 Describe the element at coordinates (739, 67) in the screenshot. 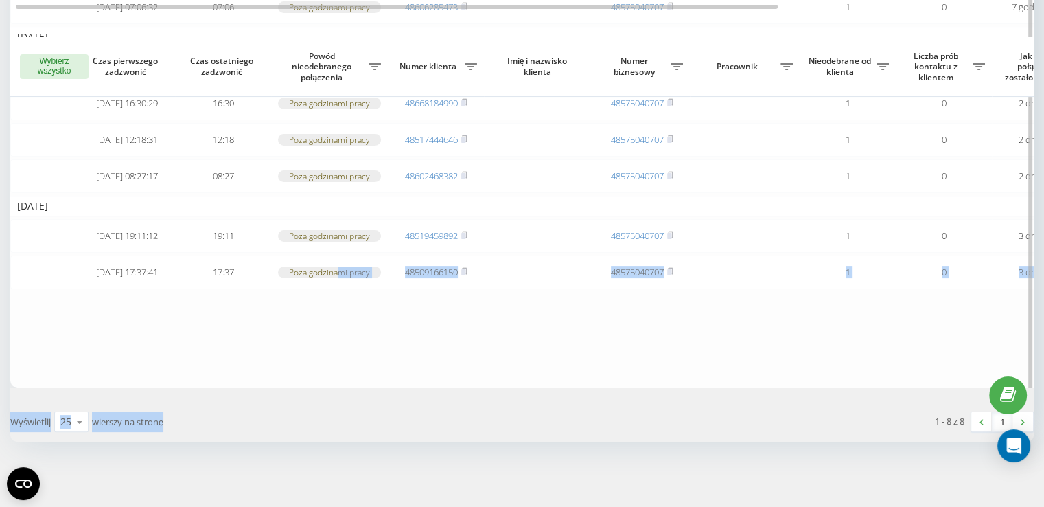

I see `span: Pracownik` at that location.